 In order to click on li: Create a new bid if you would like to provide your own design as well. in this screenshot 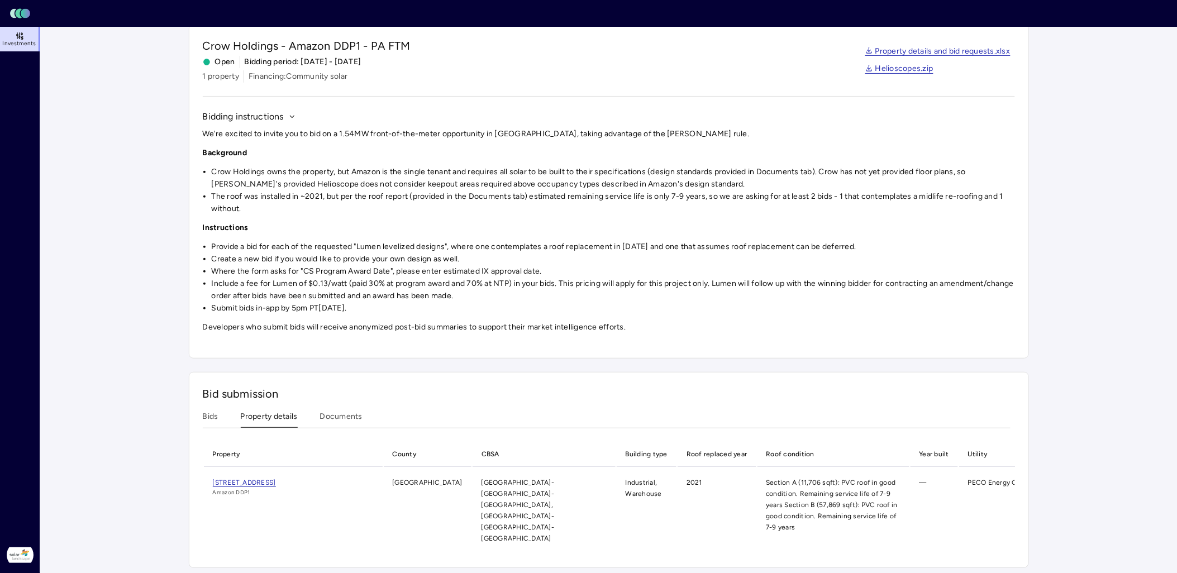, I will do `click(613, 259)`.